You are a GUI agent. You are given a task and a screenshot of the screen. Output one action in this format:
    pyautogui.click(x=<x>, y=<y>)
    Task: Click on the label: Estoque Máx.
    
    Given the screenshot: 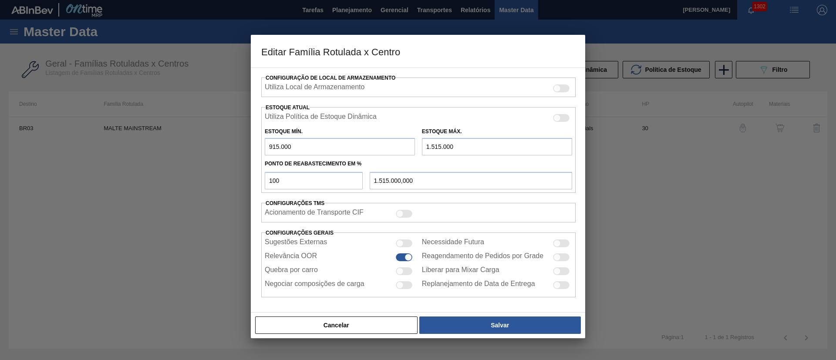 What is the action you would take?
    pyautogui.click(x=442, y=131)
    